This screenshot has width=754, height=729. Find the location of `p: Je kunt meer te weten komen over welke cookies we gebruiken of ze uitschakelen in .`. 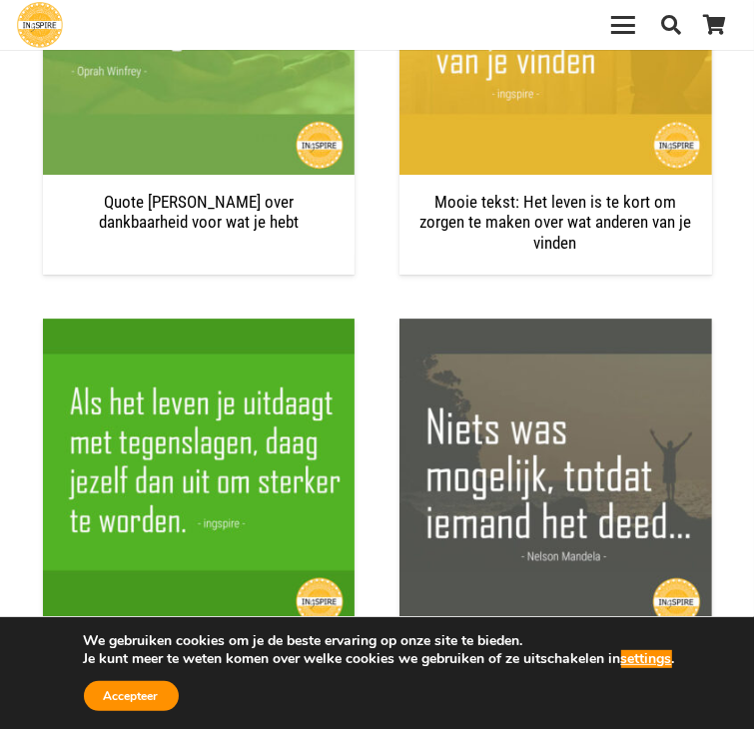

p: Je kunt meer te weten komen over welke cookies we gebruiken of ze uitschakelen in . is located at coordinates (380, 659).